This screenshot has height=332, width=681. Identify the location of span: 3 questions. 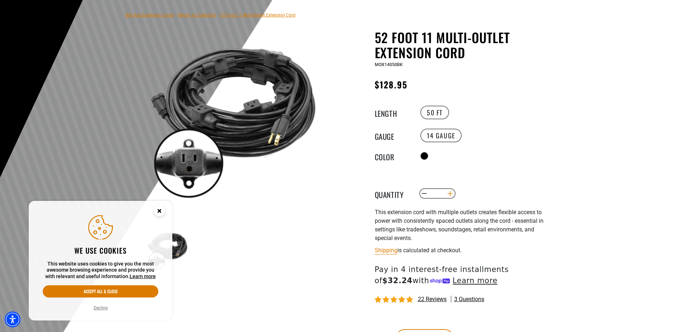
(469, 299).